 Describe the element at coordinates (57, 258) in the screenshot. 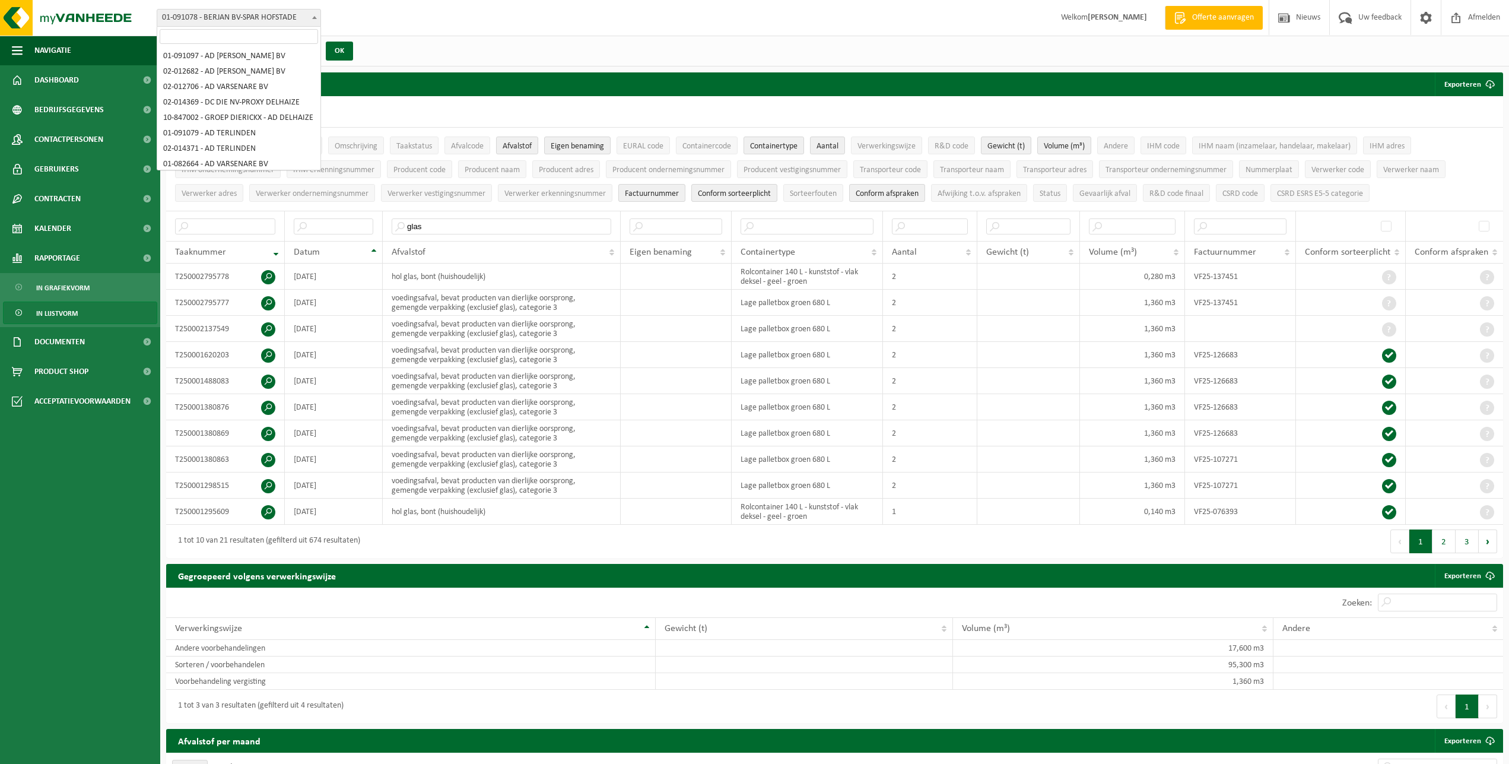

I see `span: Rapportage` at that location.